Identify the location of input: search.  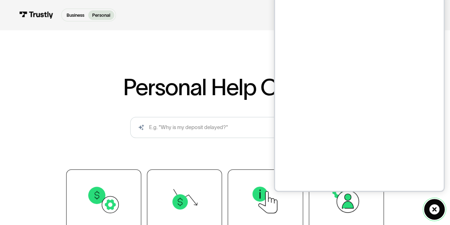
(225, 127).